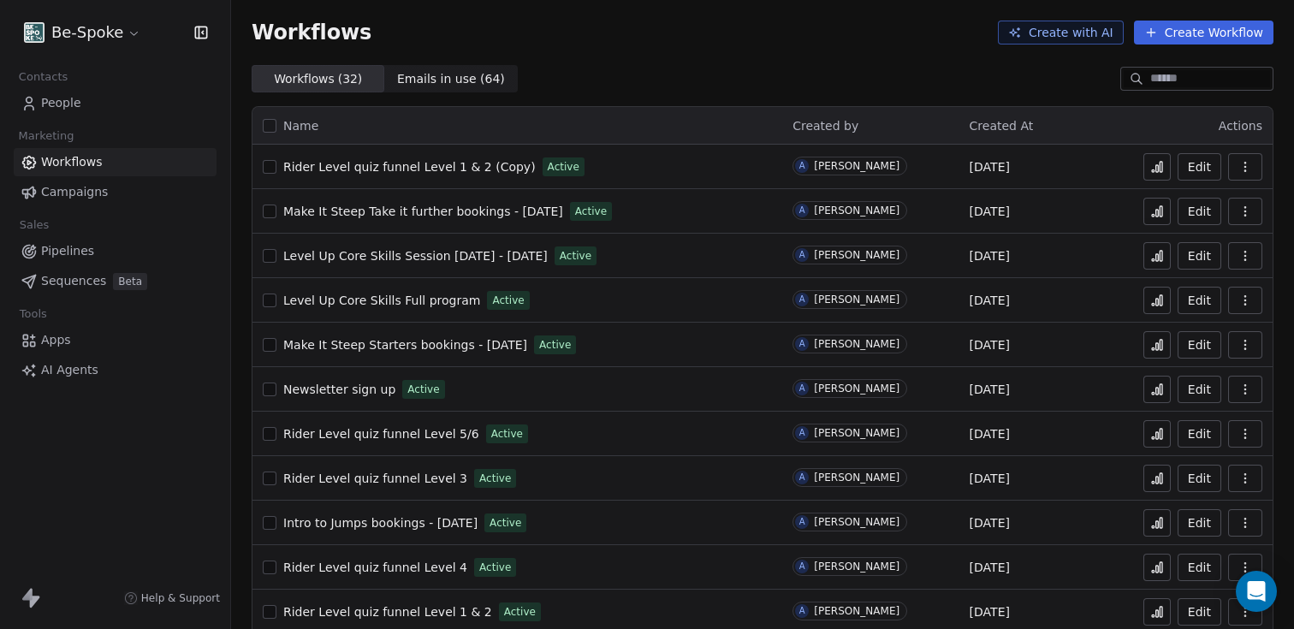 The width and height of the screenshot is (1294, 629). I want to click on a: Rider Level quiz funnel Level 1 & 2, so click(388, 612).